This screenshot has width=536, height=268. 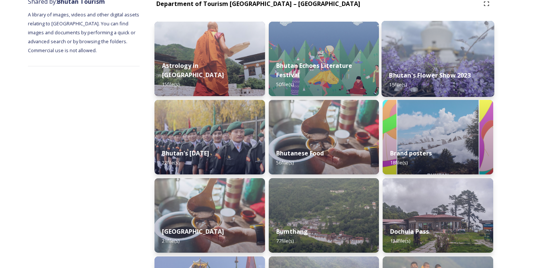 What do you see at coordinates (438, 137) in the screenshot?
I see `img: Bhutan_Believe_800_1000_4.jpg` at bounding box center [438, 137].